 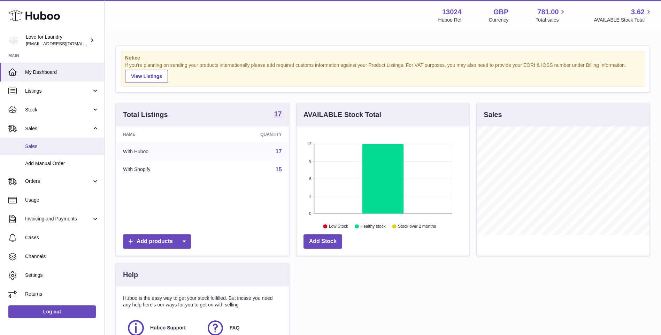 What do you see at coordinates (14, 40) in the screenshot?
I see `img: info@loveforlaundry.co.uk` at bounding box center [14, 40].